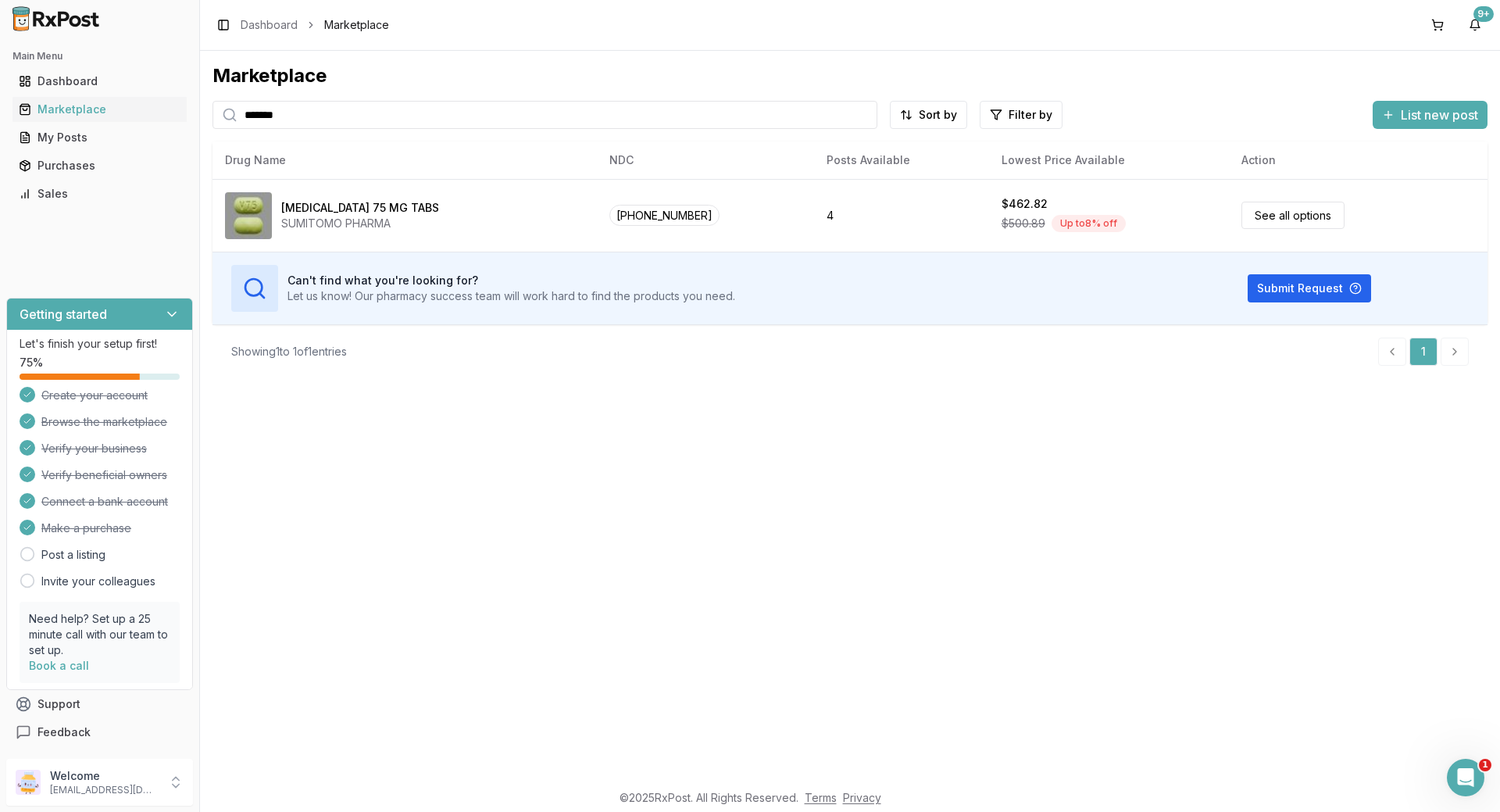 This screenshot has height=812, width=1500. What do you see at coordinates (1440, 115) in the screenshot?
I see `span: List new post` at bounding box center [1440, 115].